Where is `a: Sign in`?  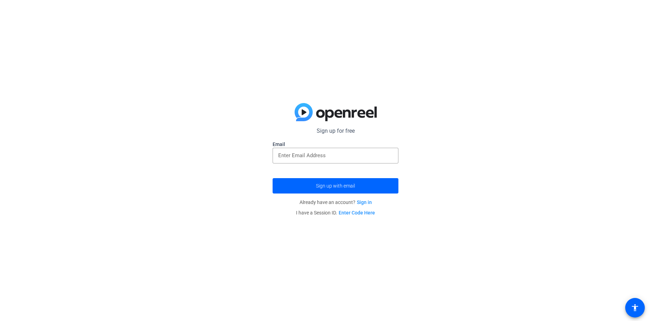
a: Sign in is located at coordinates (364, 202).